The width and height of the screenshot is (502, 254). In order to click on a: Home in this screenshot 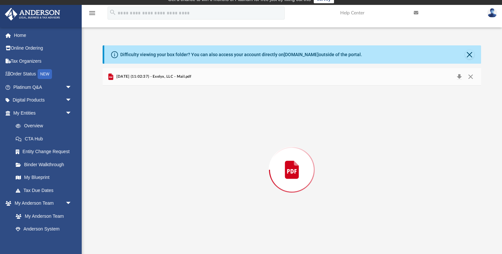, I will do `click(43, 35)`.